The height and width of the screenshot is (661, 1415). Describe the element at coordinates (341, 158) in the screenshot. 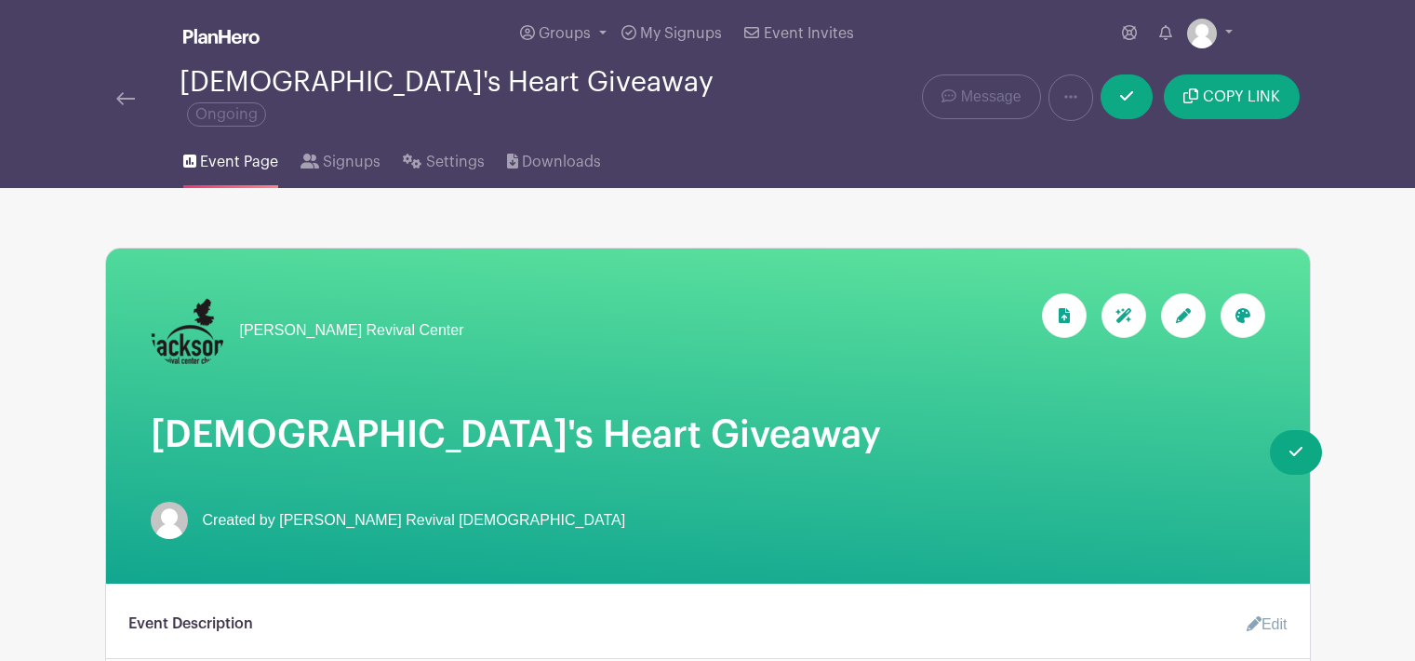

I see `a: Signups` at that location.